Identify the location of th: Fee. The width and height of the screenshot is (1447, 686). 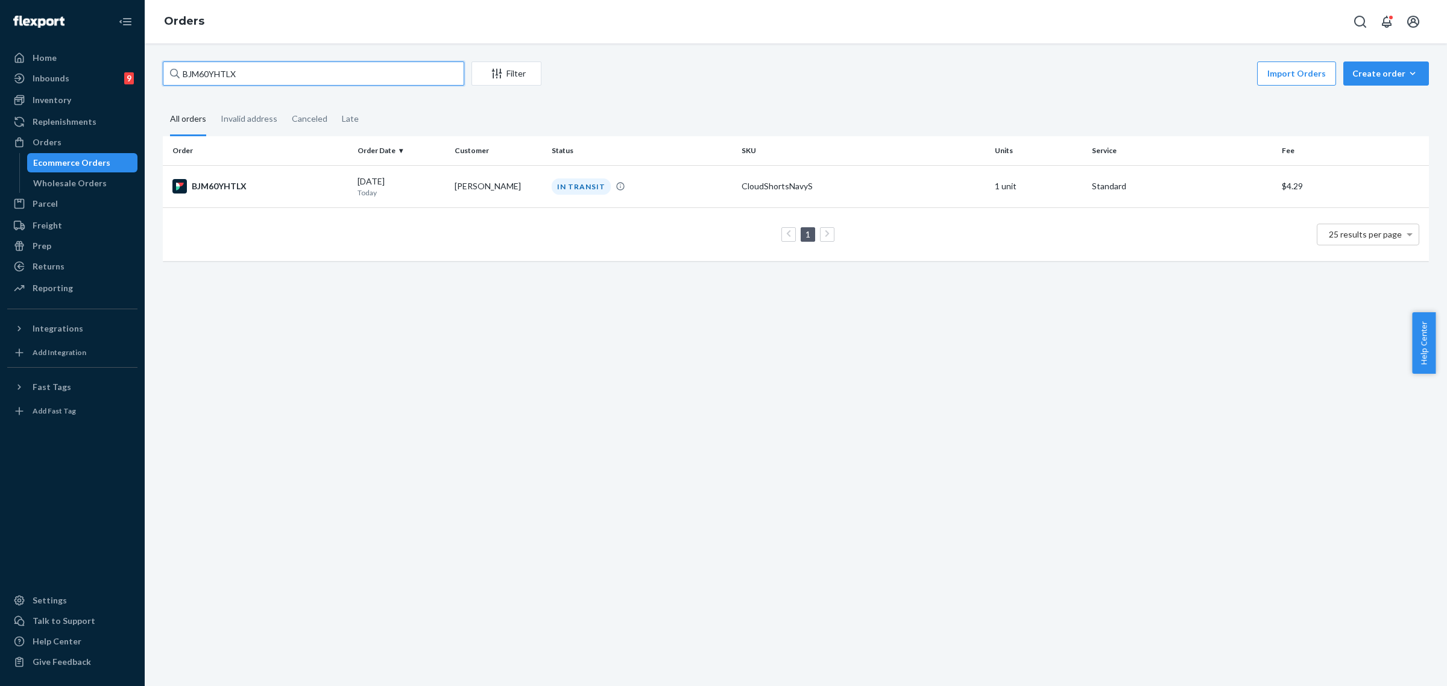
(1353, 151).